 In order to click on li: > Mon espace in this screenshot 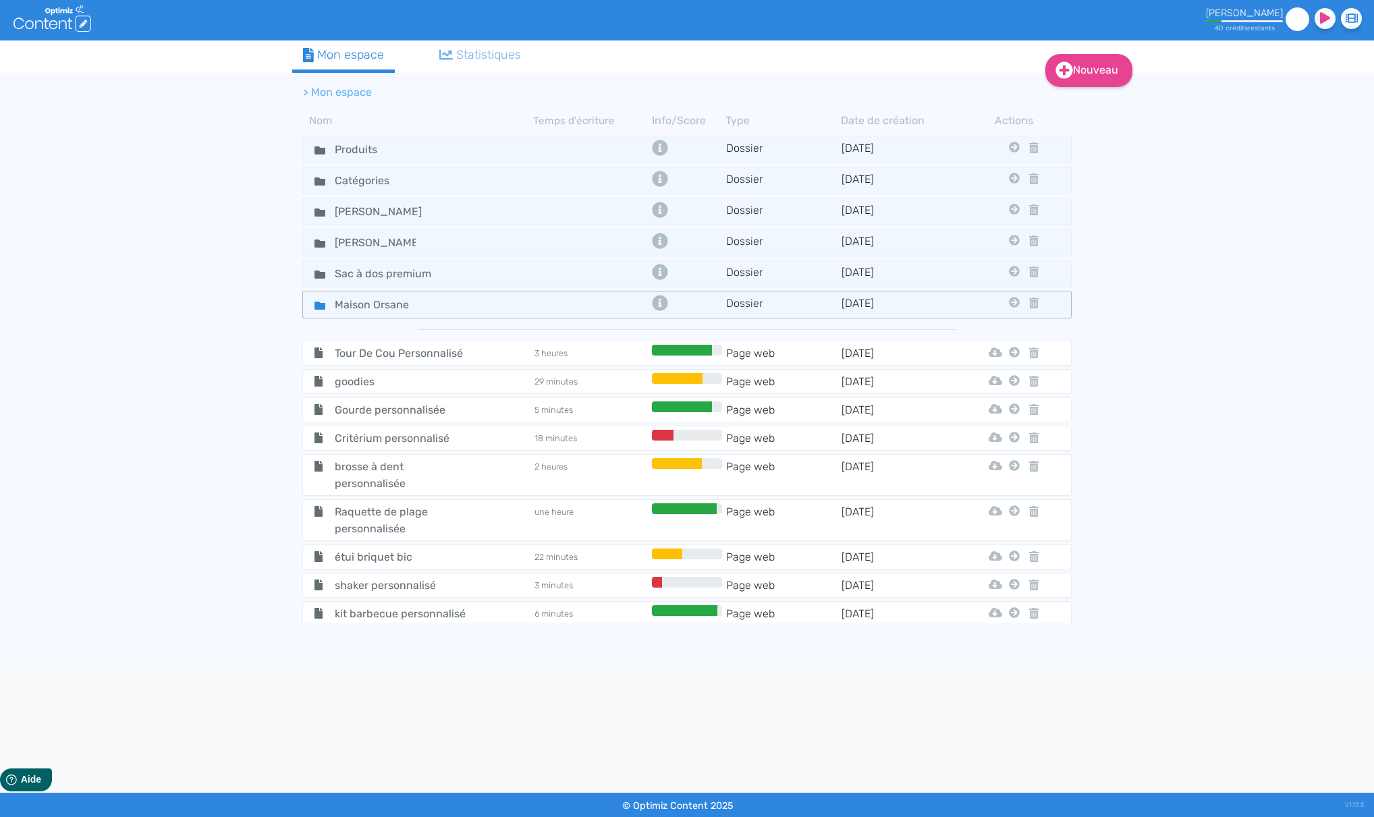, I will do `click(337, 92)`.